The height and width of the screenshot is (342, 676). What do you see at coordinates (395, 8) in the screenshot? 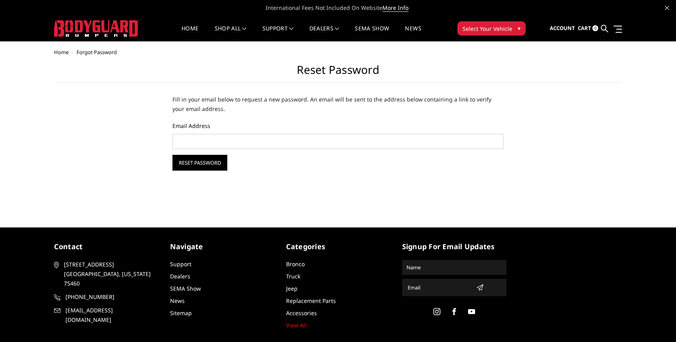
I see `a: More Info` at bounding box center [395, 8].